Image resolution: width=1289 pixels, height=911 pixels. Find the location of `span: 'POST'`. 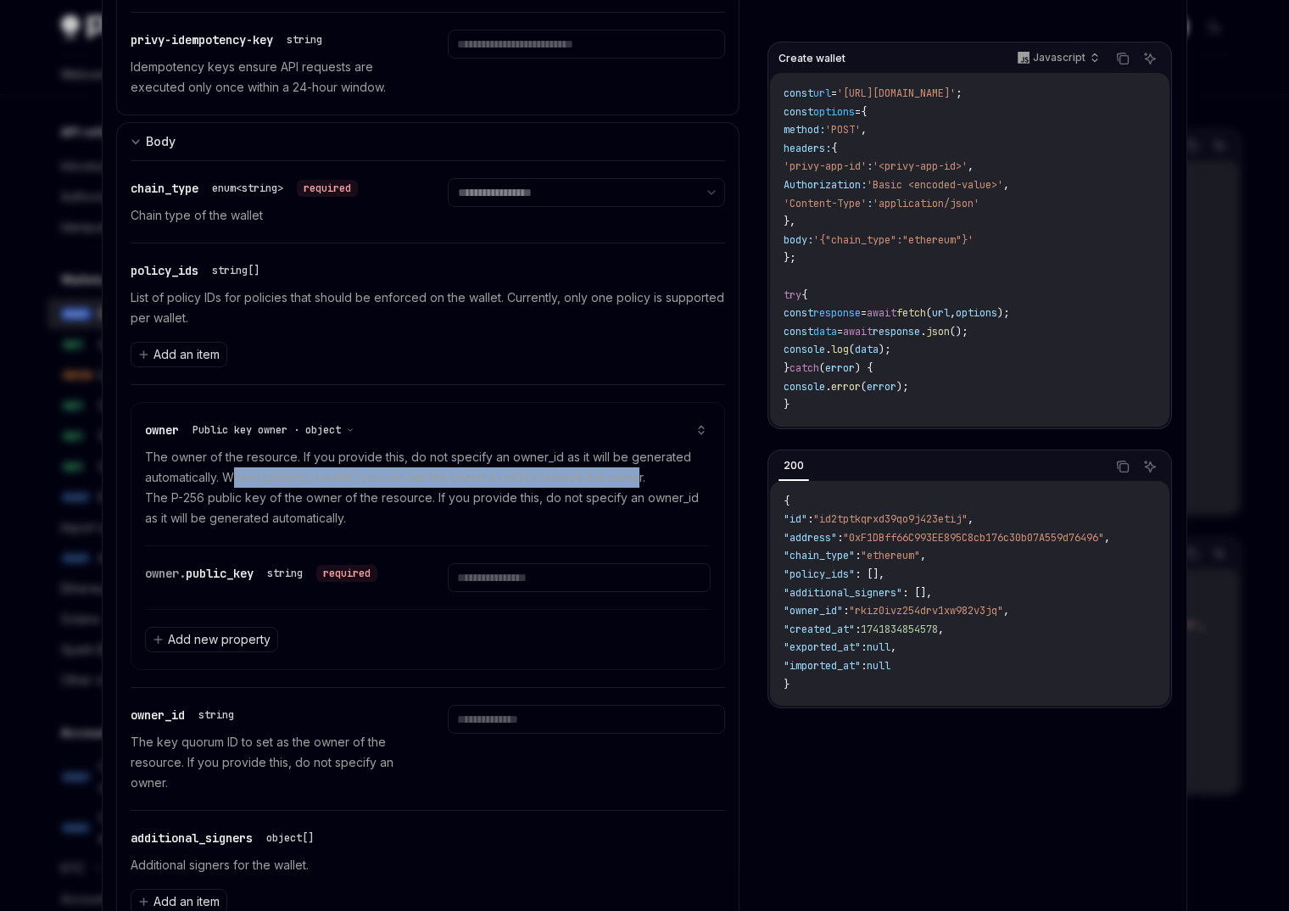

span: 'POST' is located at coordinates (843, 130).